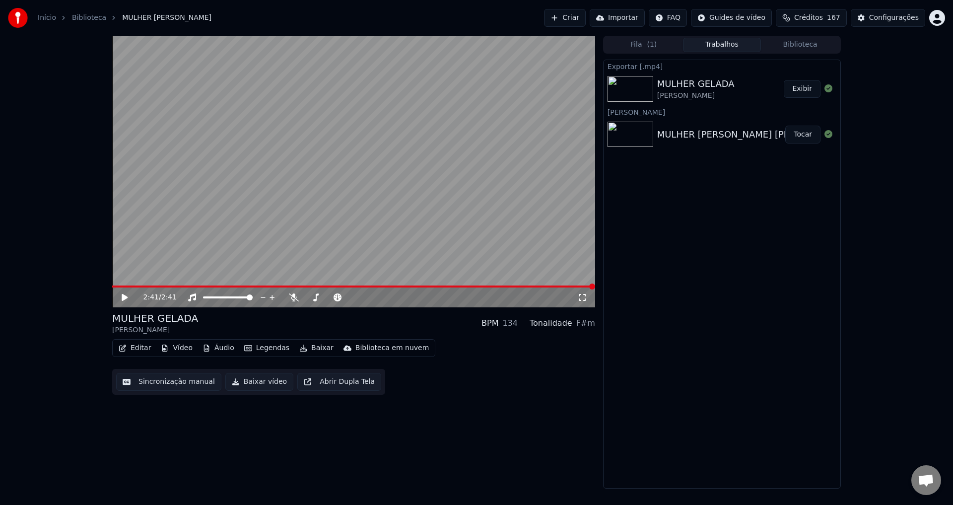 The height and width of the screenshot is (505, 953). Describe the element at coordinates (551, 323) in the screenshot. I see `div: Tonalidade` at that location.